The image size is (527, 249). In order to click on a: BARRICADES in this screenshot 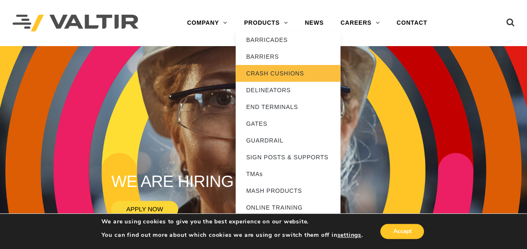, I will do `click(288, 40)`.